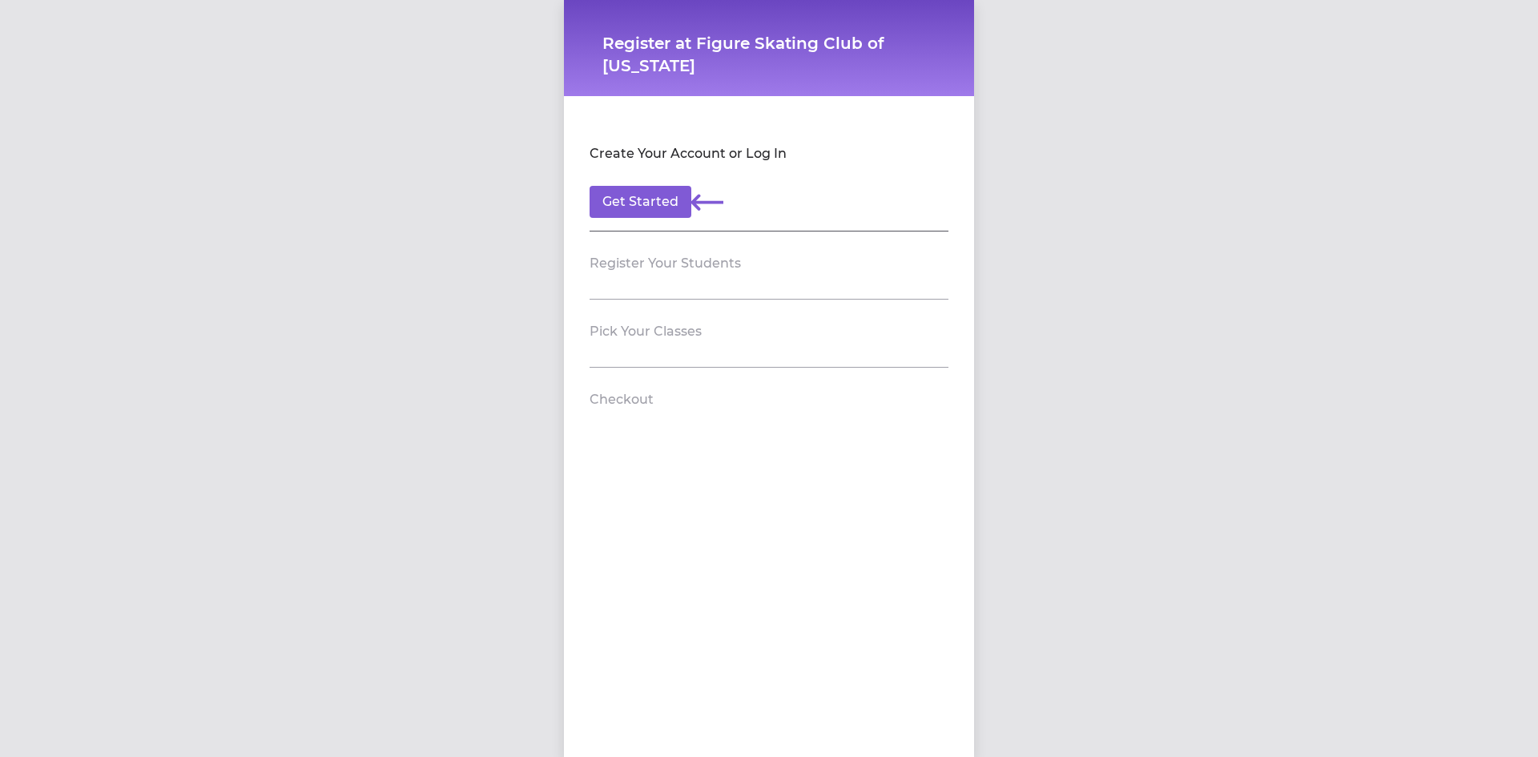  I want to click on button: Get Started, so click(640, 202).